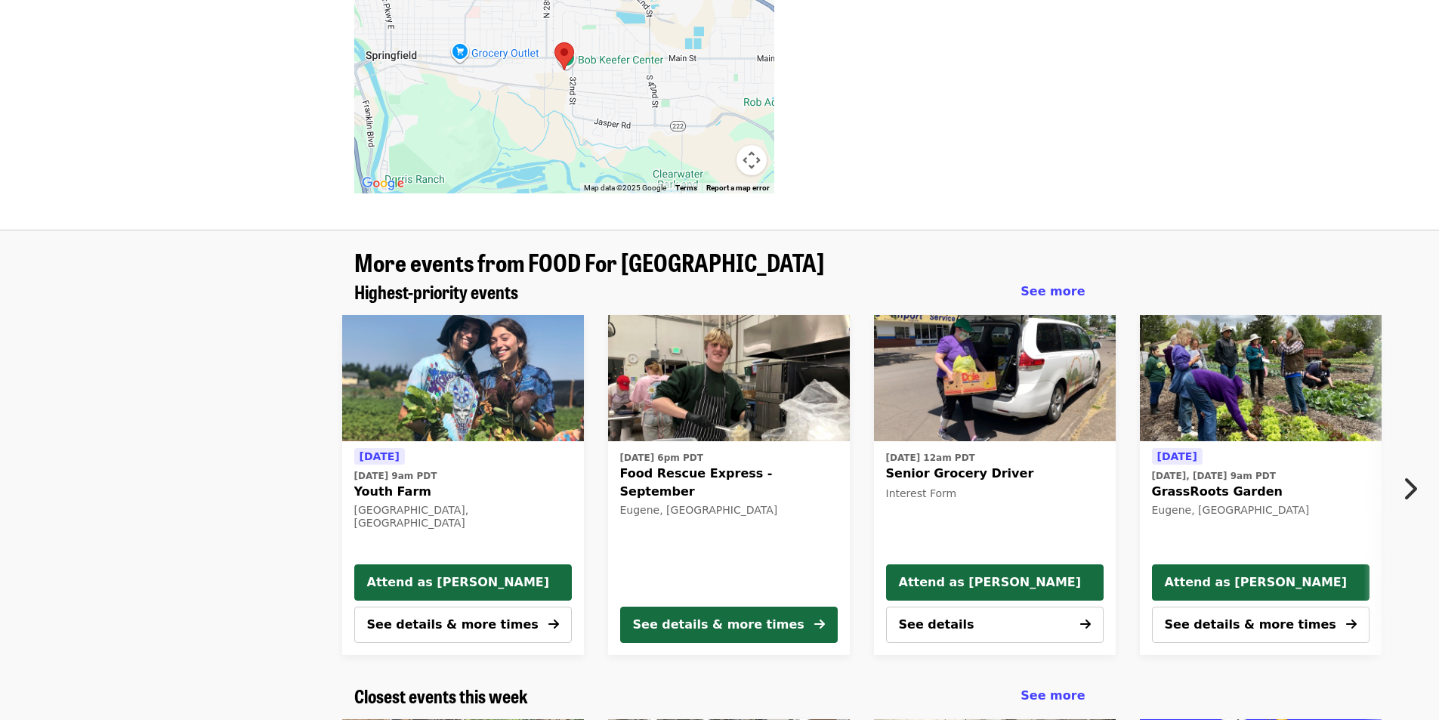 Image resolution: width=1439 pixels, height=720 pixels. I want to click on a: See details, so click(995, 625).